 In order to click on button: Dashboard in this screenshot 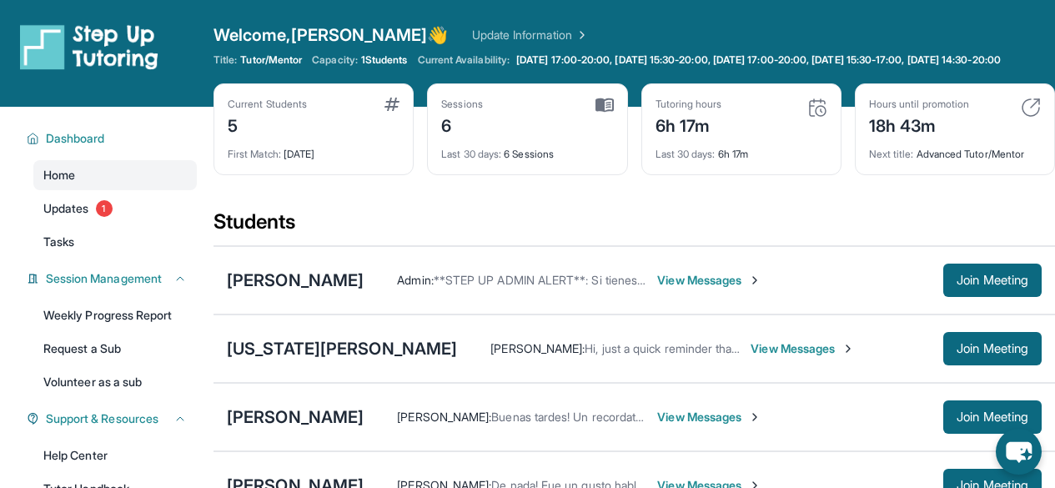, I will do `click(113, 138)`.